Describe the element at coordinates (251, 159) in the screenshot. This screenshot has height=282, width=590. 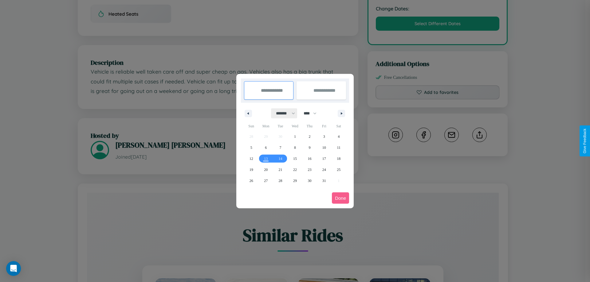
I see `button: 12` at that location.